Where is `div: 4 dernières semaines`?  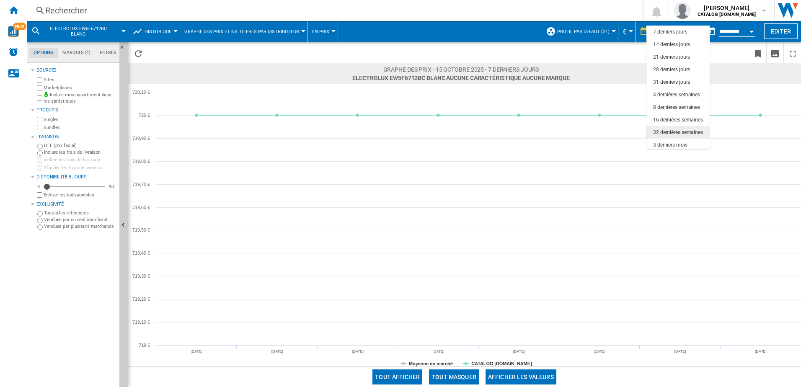 div: 4 dernières semaines is located at coordinates (677, 95).